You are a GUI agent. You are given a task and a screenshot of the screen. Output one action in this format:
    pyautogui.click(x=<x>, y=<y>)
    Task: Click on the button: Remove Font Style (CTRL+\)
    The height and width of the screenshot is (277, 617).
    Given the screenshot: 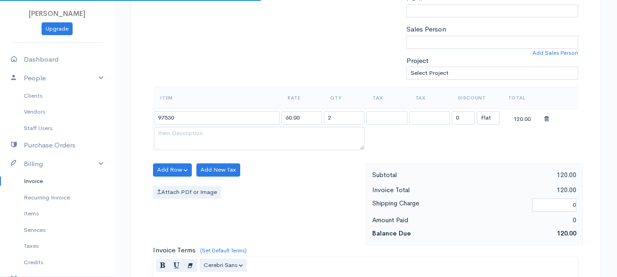 What is the action you would take?
    pyautogui.click(x=190, y=265)
    